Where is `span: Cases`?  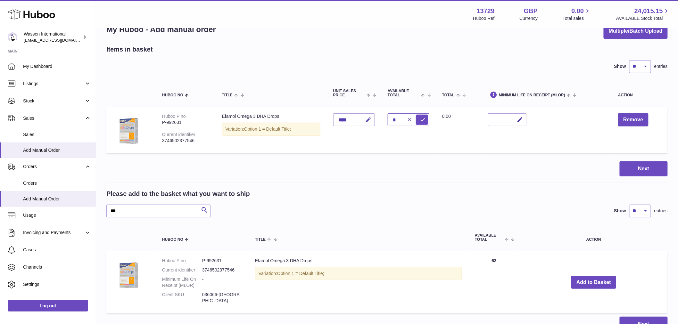 span: Cases is located at coordinates (57, 250).